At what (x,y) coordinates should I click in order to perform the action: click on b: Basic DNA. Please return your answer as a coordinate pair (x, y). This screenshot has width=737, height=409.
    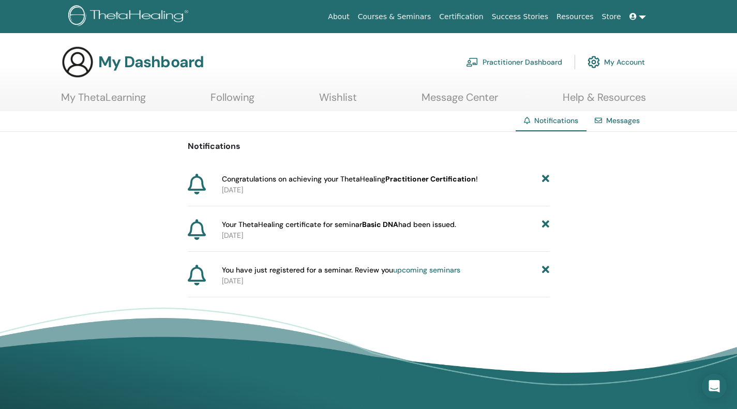
    Looking at the image, I should click on (380, 224).